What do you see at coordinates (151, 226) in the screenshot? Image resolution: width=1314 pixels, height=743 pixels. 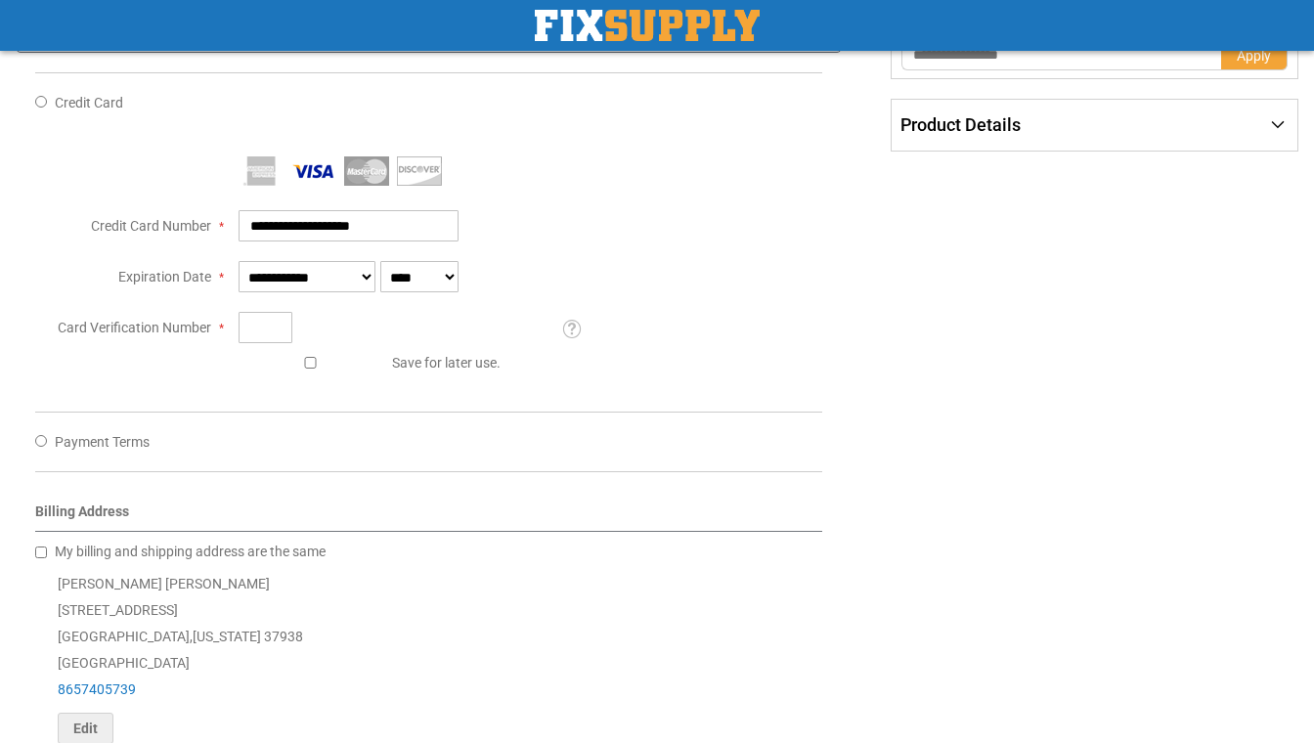 I see `span: Credit Card Number` at bounding box center [151, 226].